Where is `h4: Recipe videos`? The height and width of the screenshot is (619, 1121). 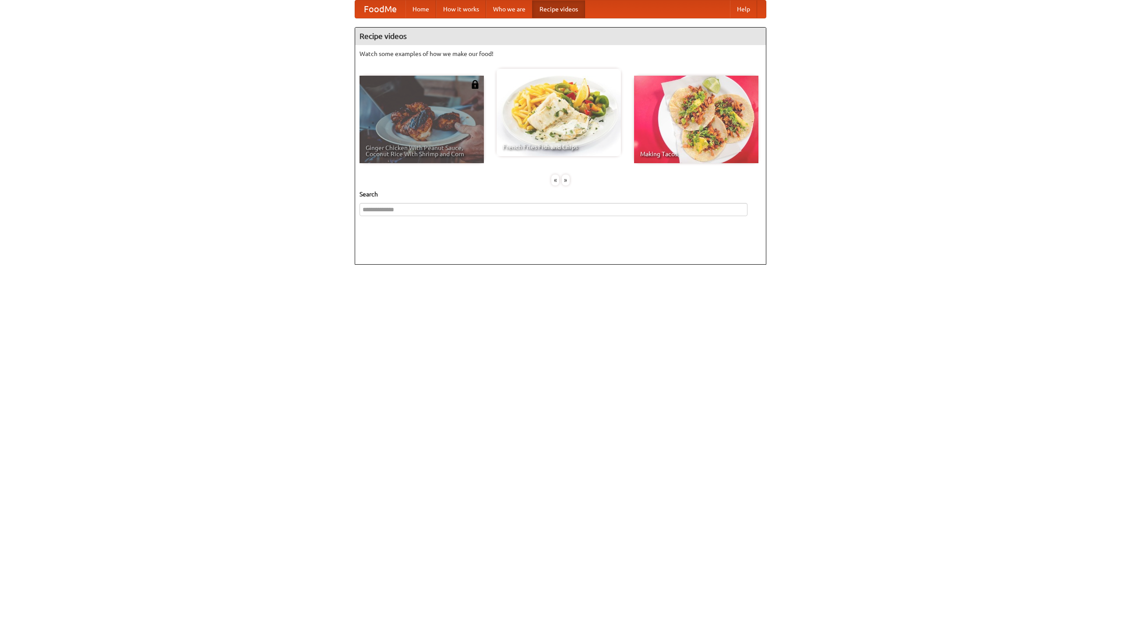
h4: Recipe videos is located at coordinates (560, 36).